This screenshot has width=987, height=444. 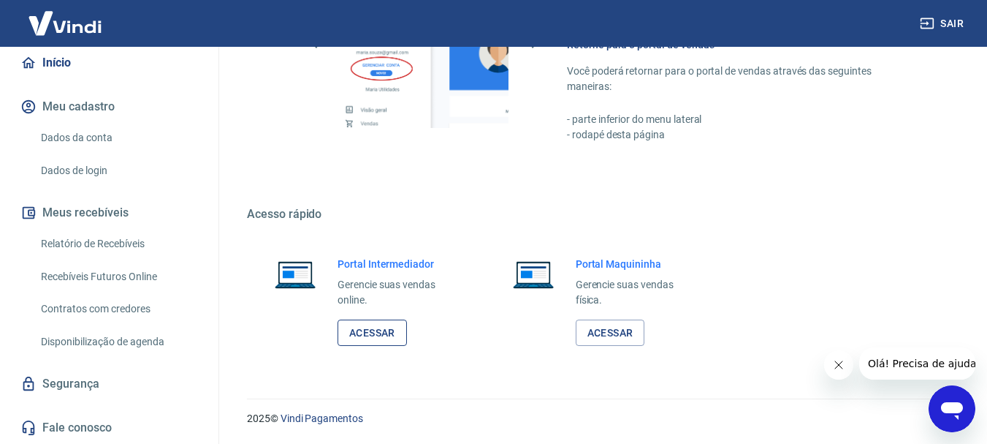 What do you see at coordinates (599, 214) in the screenshot?
I see `h5: Acesso rápido` at bounding box center [599, 214].